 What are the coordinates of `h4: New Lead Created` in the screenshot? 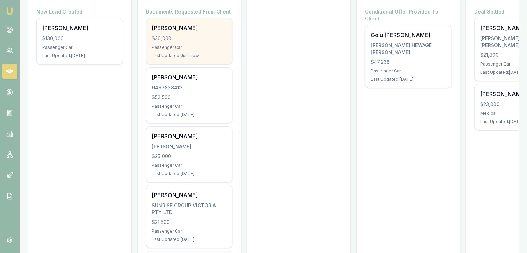 It's located at (80, 12).